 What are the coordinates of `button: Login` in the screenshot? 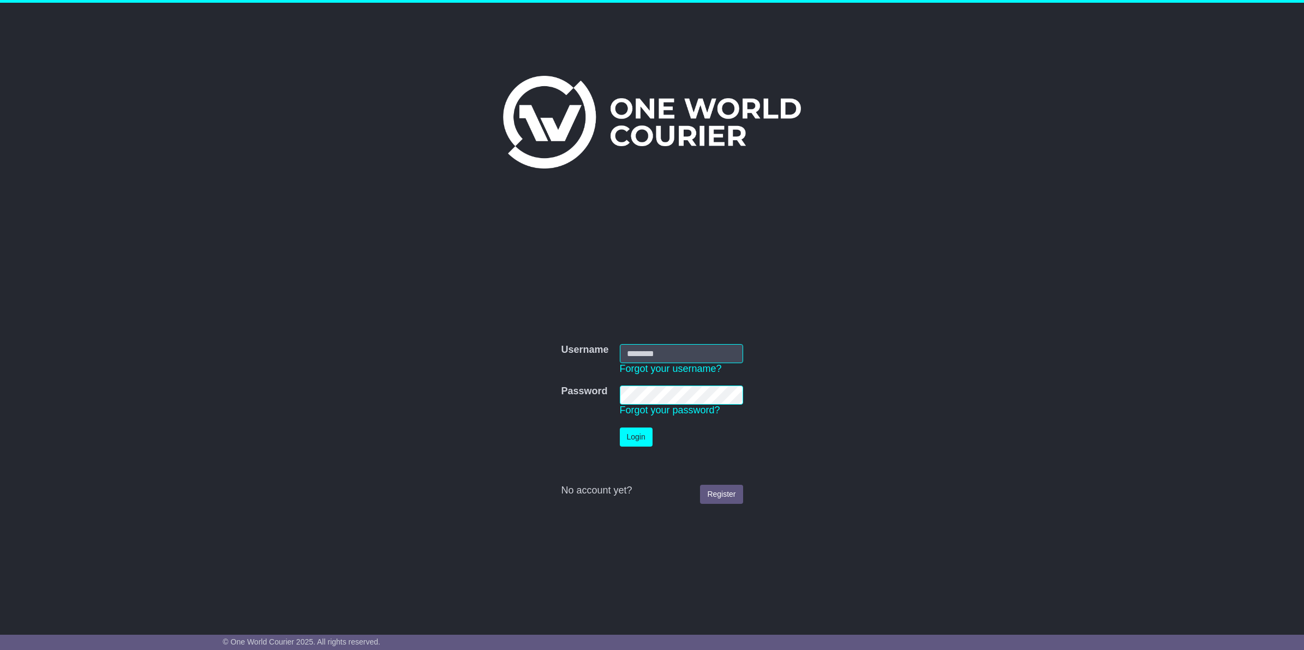 It's located at (636, 437).